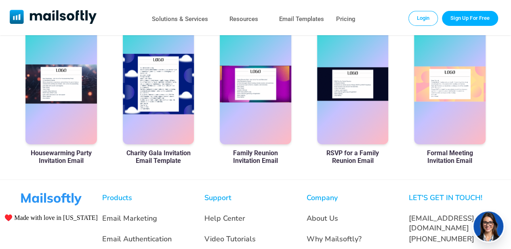 The height and width of the screenshot is (249, 511). Describe the element at coordinates (423, 18) in the screenshot. I see `a: Login` at that location.